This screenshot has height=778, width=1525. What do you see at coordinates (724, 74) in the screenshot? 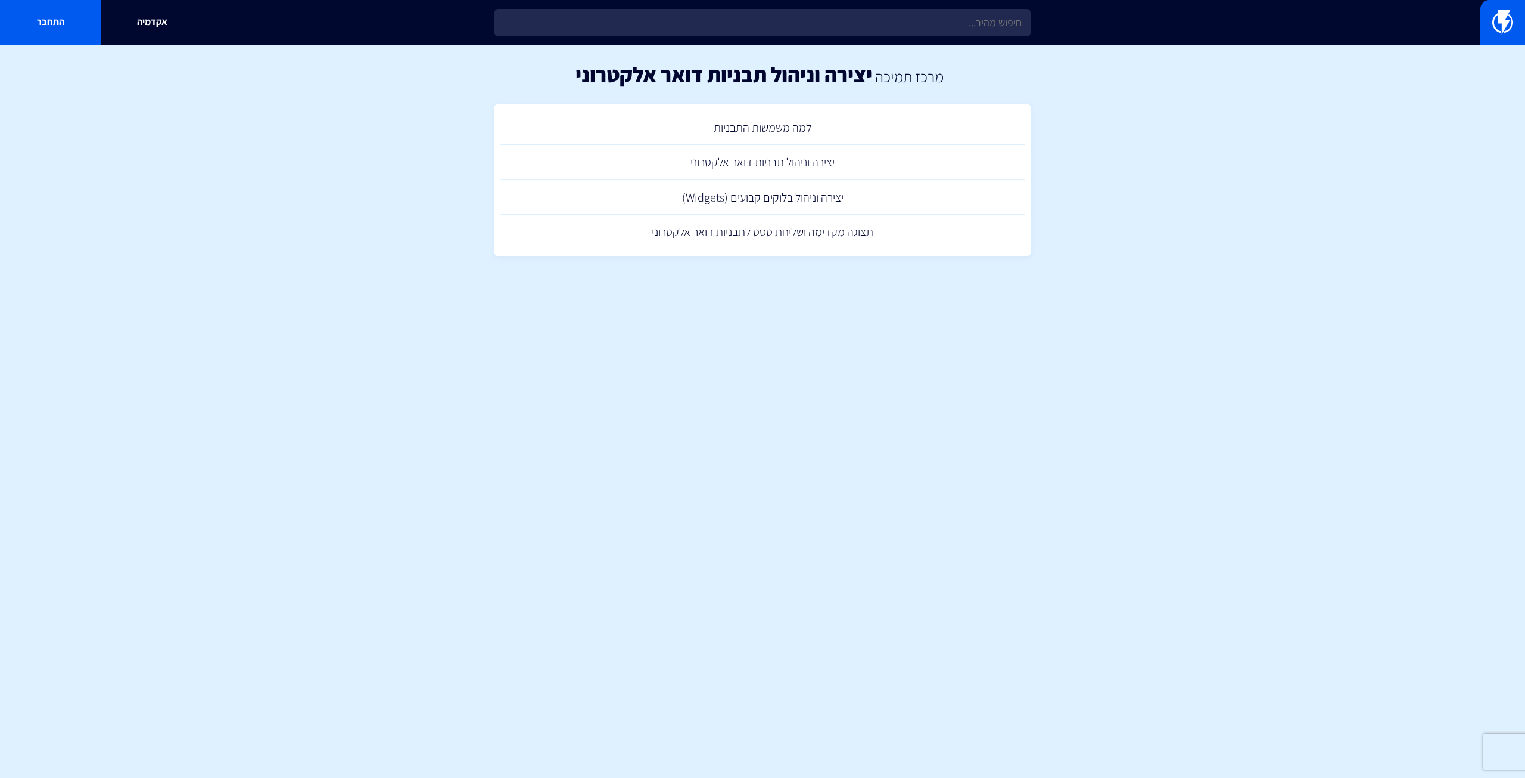
I see `h1: יצירה וניהול תבניות דואר אלקטרוני` at bounding box center [724, 74].